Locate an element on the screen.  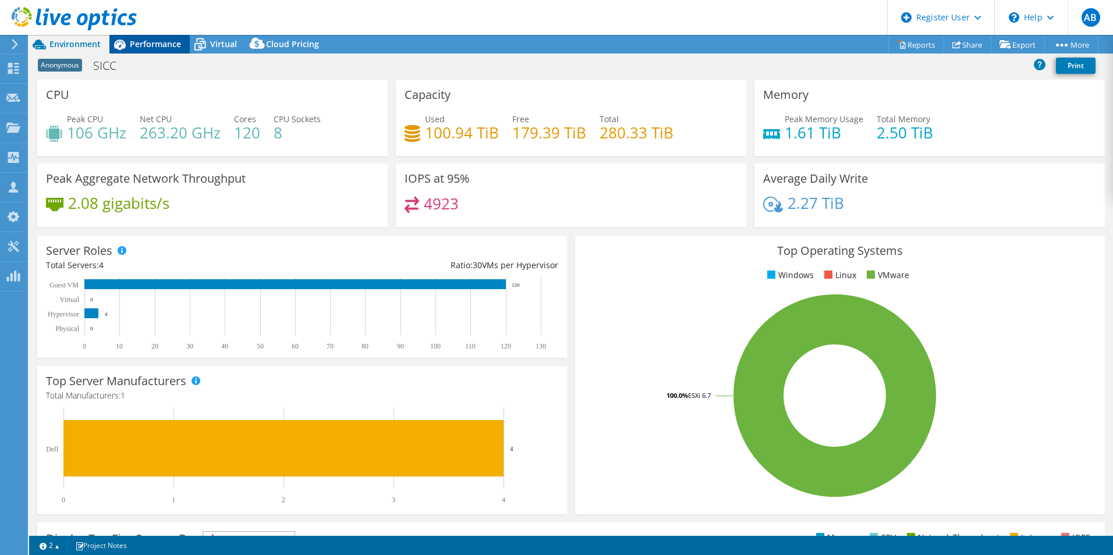
span: IOPS is located at coordinates (249, 539).